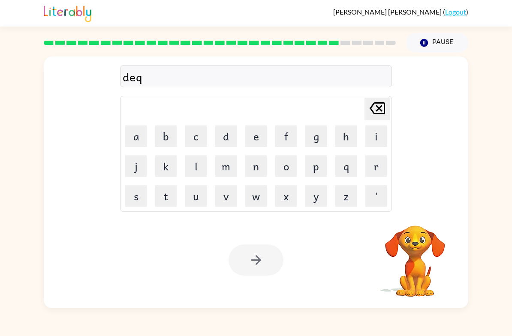 The image size is (512, 336). What do you see at coordinates (455, 12) in the screenshot?
I see `a: Logout` at bounding box center [455, 12].